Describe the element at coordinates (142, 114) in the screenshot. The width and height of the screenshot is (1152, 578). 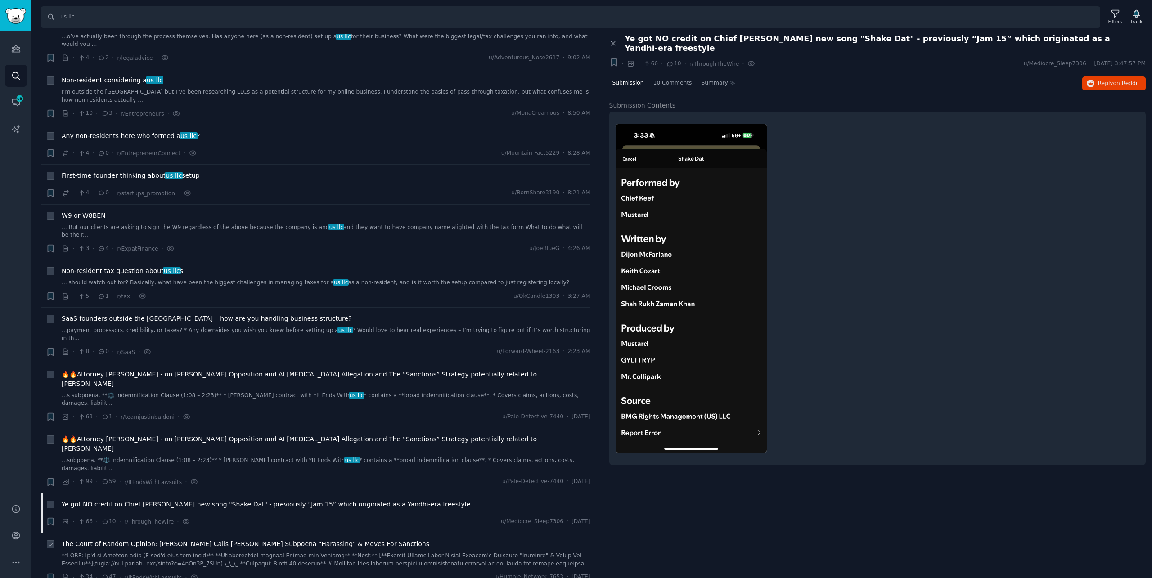
I see `span: r/Entrepreneurs` at that location.